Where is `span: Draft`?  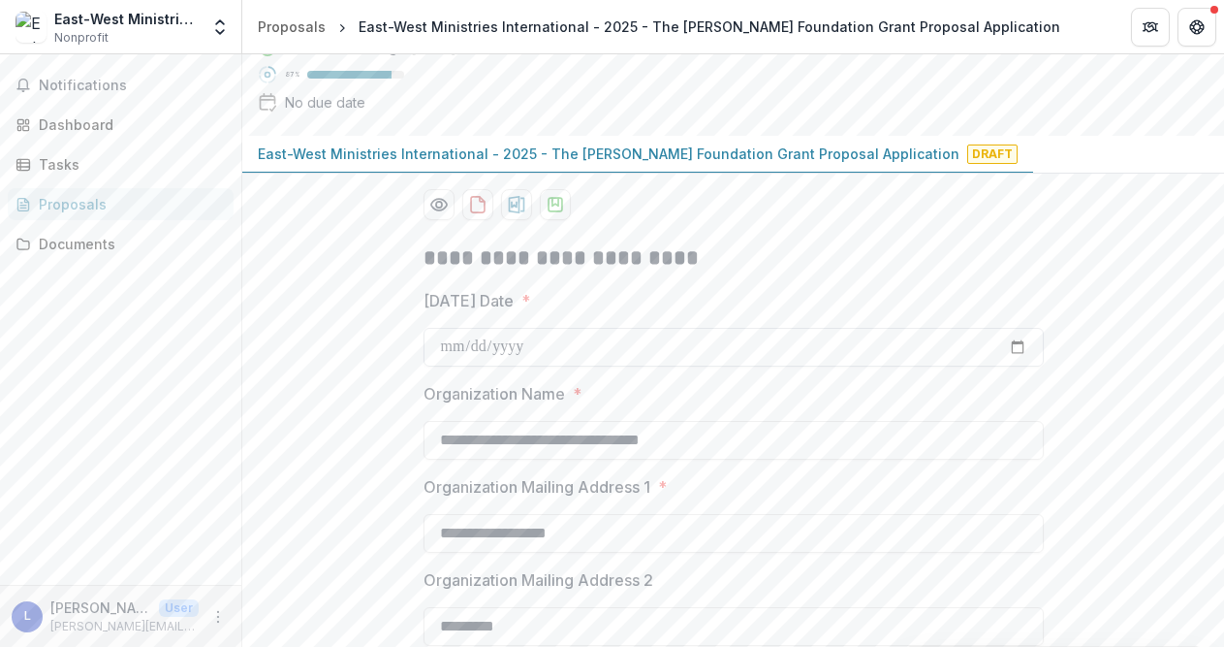
span: Draft is located at coordinates (993, 154).